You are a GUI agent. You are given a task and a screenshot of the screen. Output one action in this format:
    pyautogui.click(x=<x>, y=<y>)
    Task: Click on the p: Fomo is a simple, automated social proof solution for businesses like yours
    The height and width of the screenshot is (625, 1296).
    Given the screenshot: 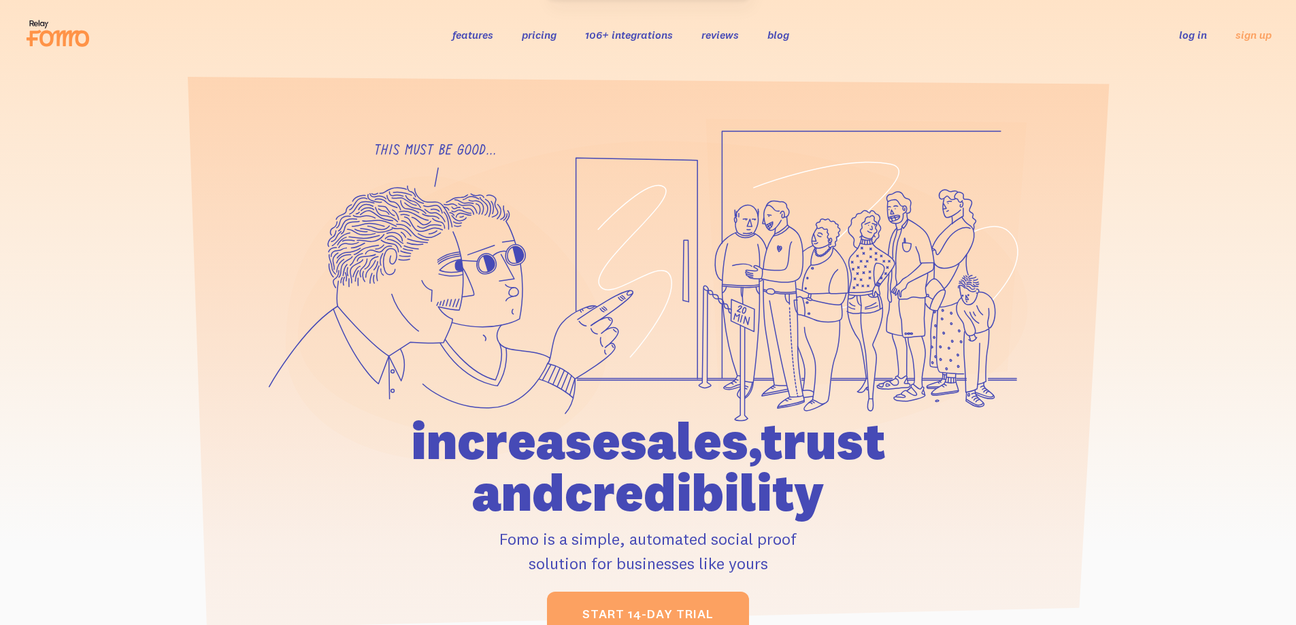 What is the action you would take?
    pyautogui.click(x=648, y=551)
    